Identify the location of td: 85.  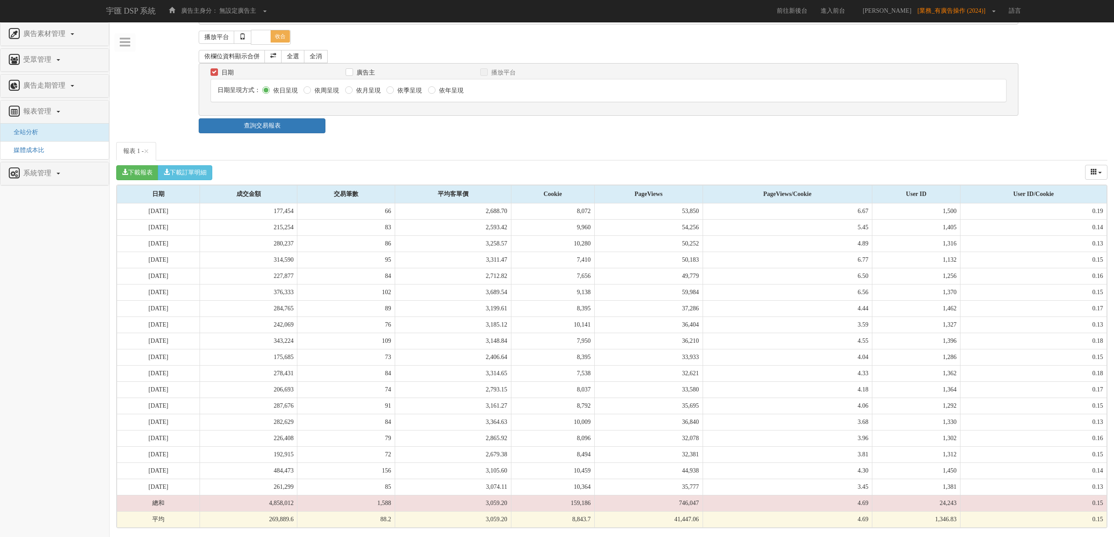
(346, 487).